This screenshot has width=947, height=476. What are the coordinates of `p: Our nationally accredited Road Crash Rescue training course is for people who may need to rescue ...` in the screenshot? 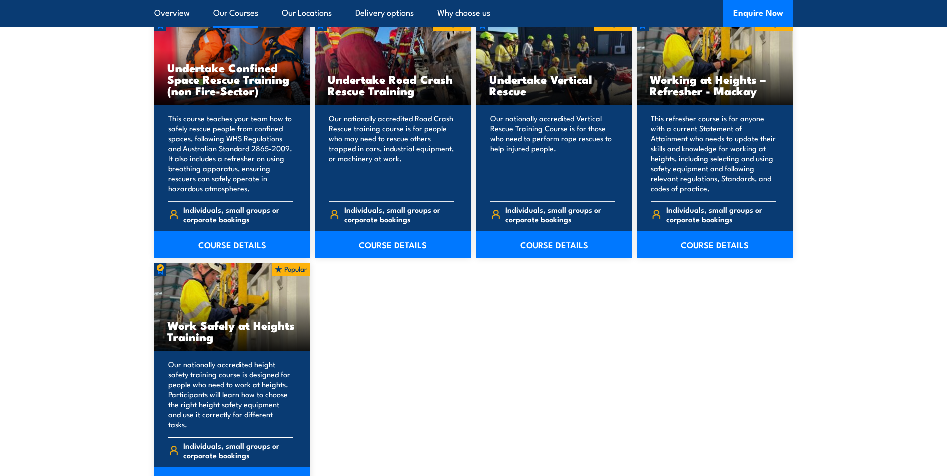 It's located at (392, 153).